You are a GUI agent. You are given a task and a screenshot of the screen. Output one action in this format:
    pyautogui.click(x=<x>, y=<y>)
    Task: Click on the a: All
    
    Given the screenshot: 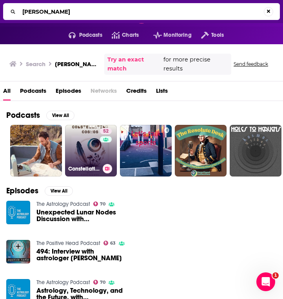 What is the action you would take?
    pyautogui.click(x=7, y=92)
    